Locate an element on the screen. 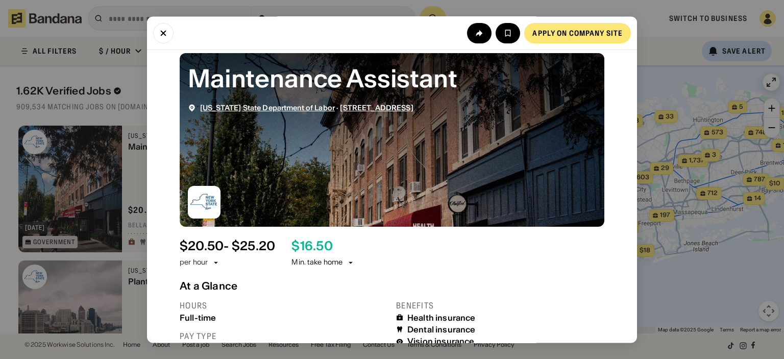 This screenshot has height=359, width=784. img: New York State Department of Labor logo is located at coordinates (204, 202).